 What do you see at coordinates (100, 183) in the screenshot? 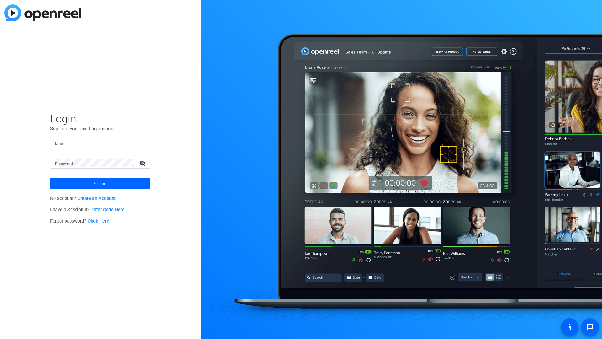
I see `span: Sign in` at bounding box center [100, 183].